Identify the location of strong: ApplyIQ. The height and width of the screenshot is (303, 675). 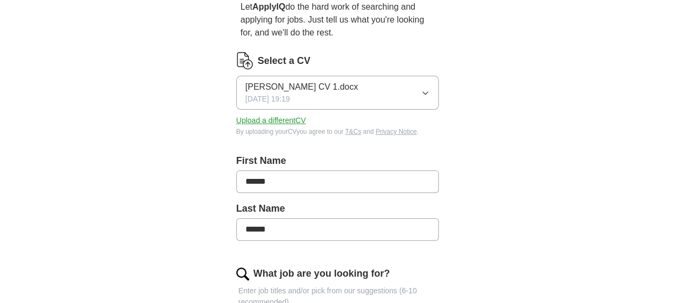
(269, 6).